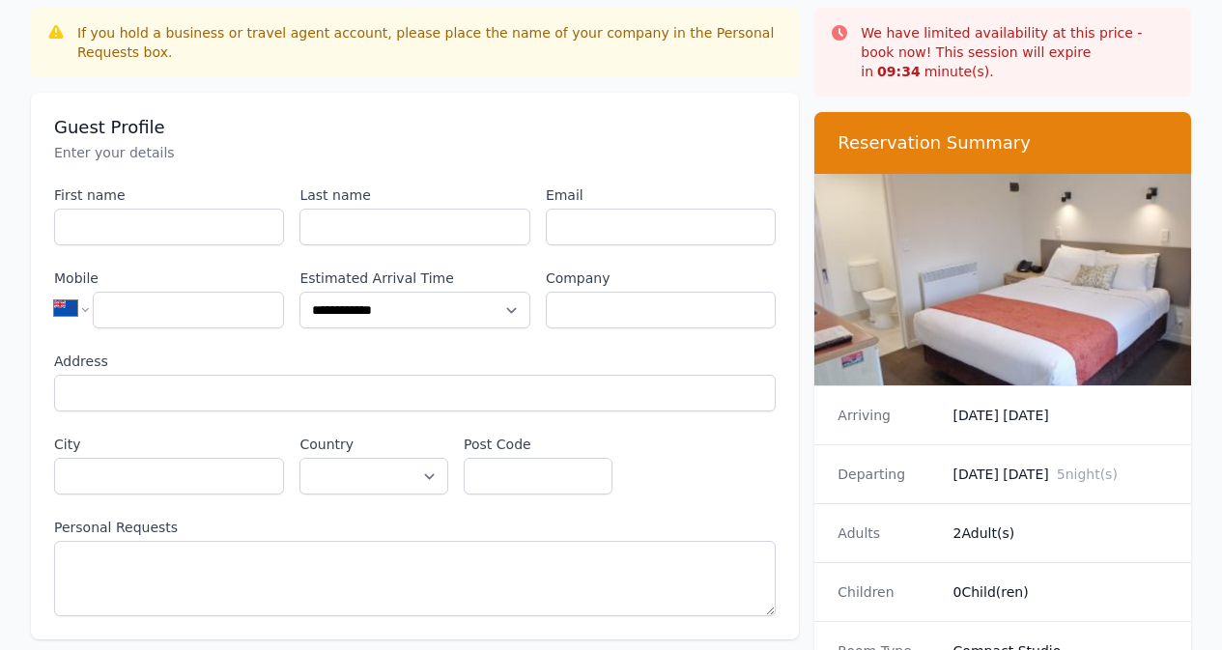  I want to click on label: Last name, so click(414, 195).